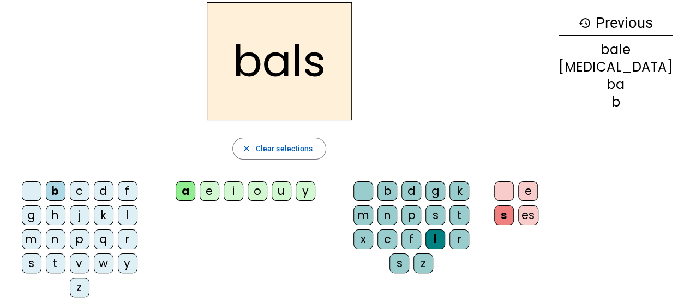 The height and width of the screenshot is (301, 690). I want to click on div: ba, so click(615, 85).